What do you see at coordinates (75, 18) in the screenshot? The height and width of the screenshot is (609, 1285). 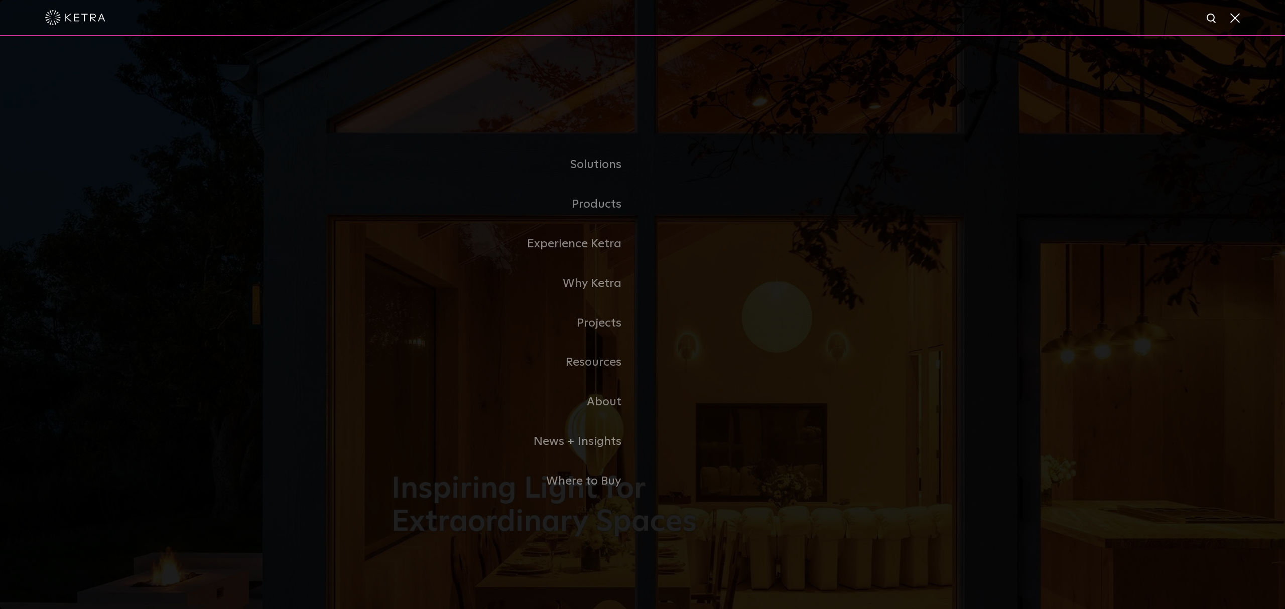 I see `img: ketra-logo-2019-white` at bounding box center [75, 18].